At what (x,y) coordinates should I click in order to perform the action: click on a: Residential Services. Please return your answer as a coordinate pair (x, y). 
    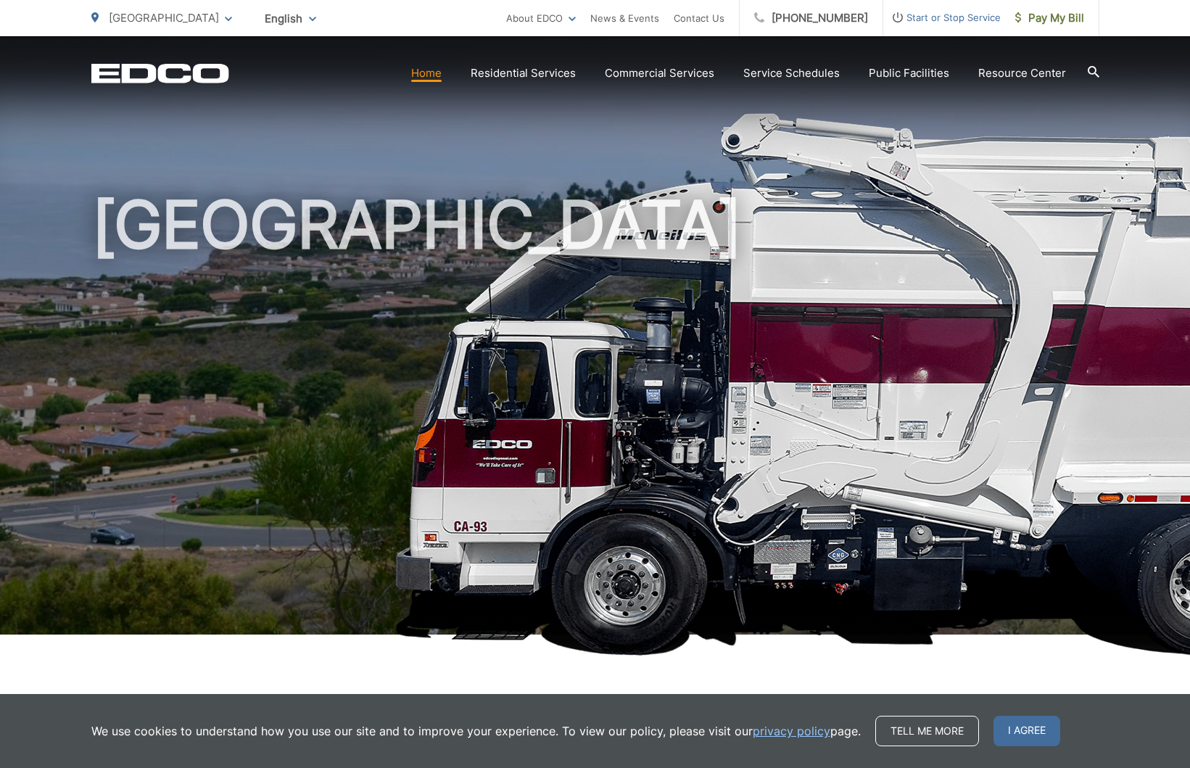
    Looking at the image, I should click on (523, 73).